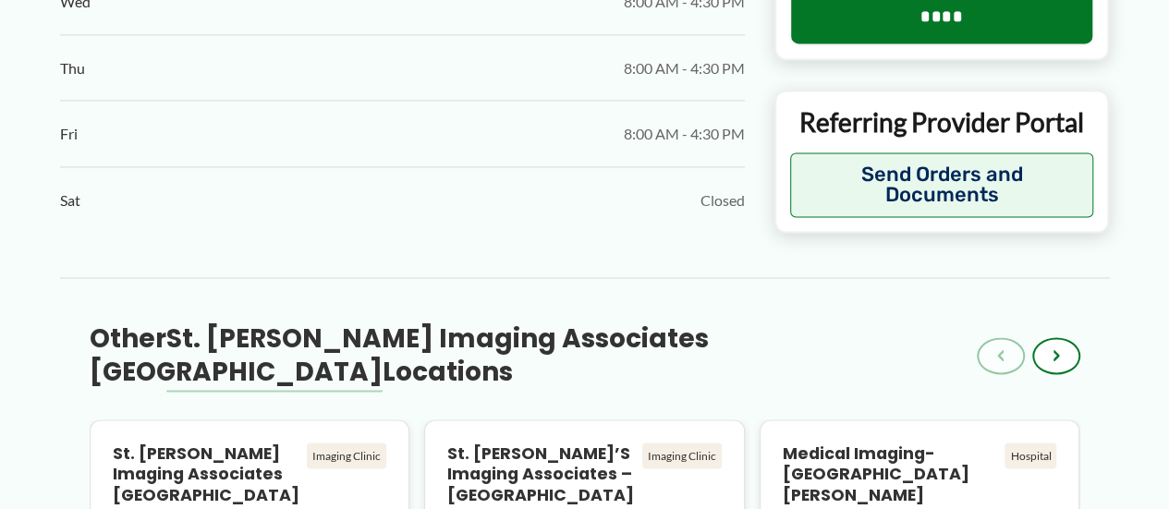 This screenshot has width=1169, height=509. What do you see at coordinates (722, 200) in the screenshot?
I see `span: Closed` at bounding box center [722, 200].